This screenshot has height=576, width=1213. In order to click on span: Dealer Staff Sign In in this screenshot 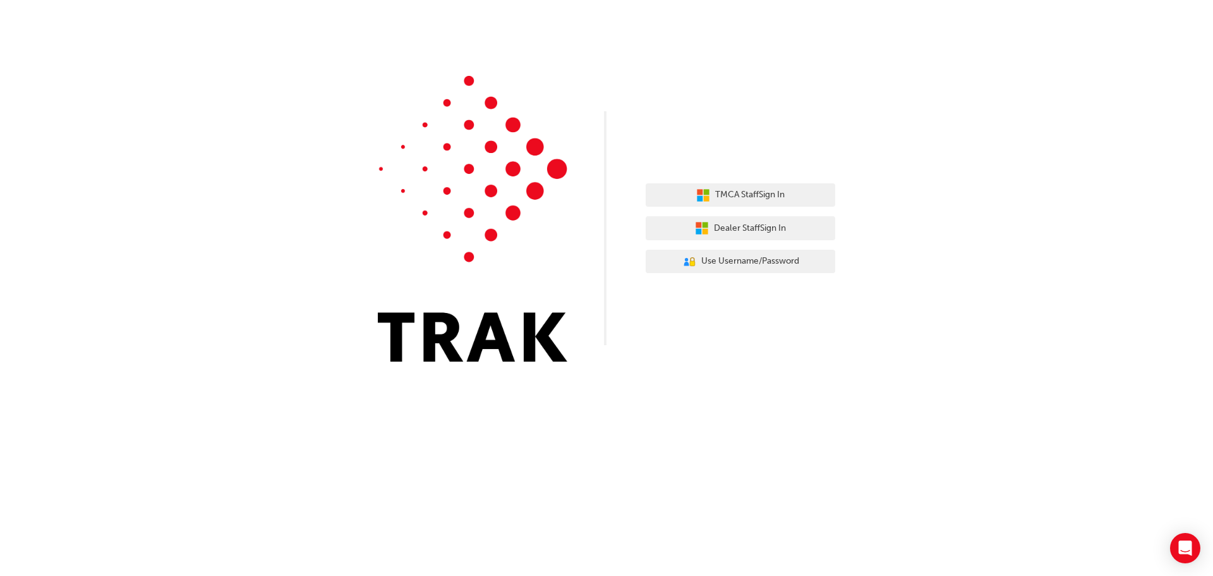, I will do `click(750, 228)`.